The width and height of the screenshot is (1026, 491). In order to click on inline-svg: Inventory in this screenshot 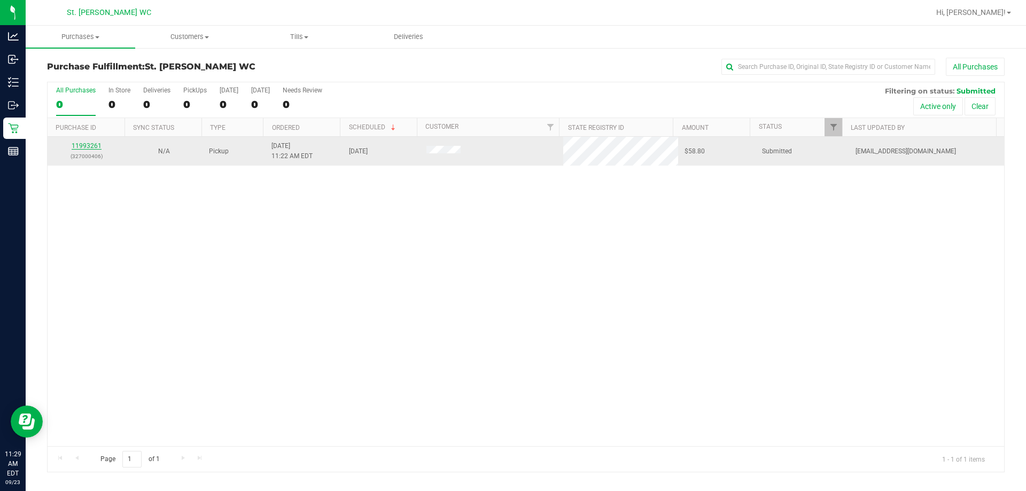, I will do `click(13, 82)`.